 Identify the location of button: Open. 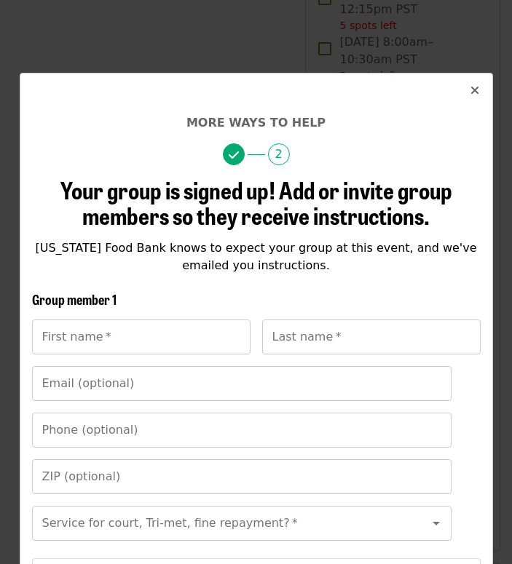
(436, 523).